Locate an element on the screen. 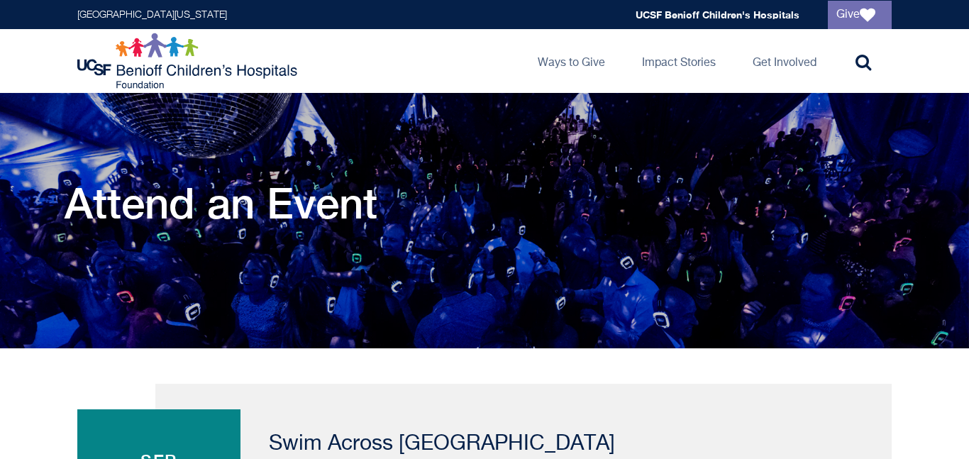 This screenshot has height=459, width=969. a: Give is located at coordinates (860, 15).